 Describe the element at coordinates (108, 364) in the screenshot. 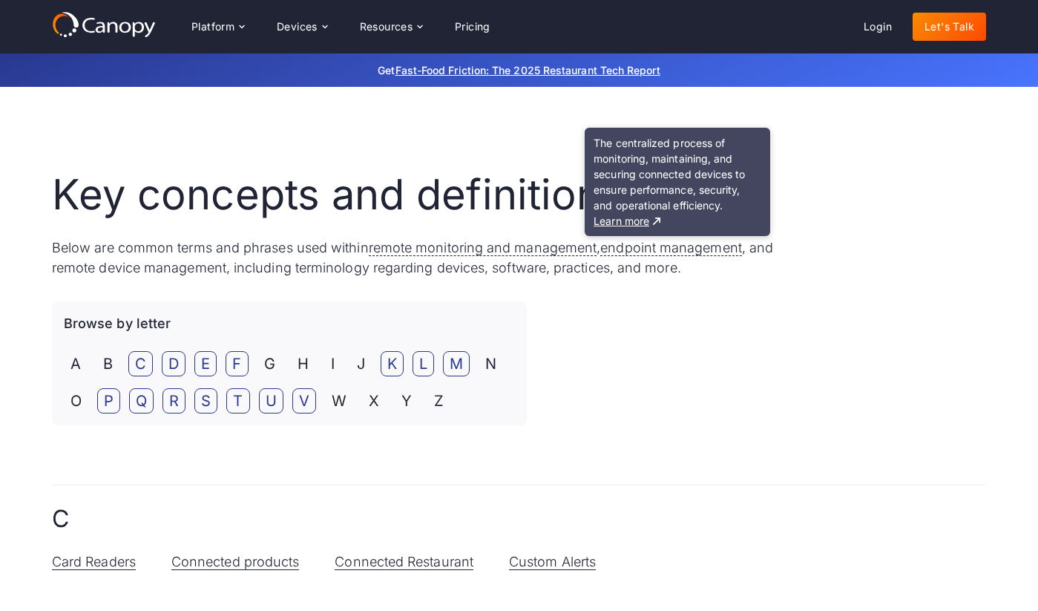

I see `span: B` at that location.